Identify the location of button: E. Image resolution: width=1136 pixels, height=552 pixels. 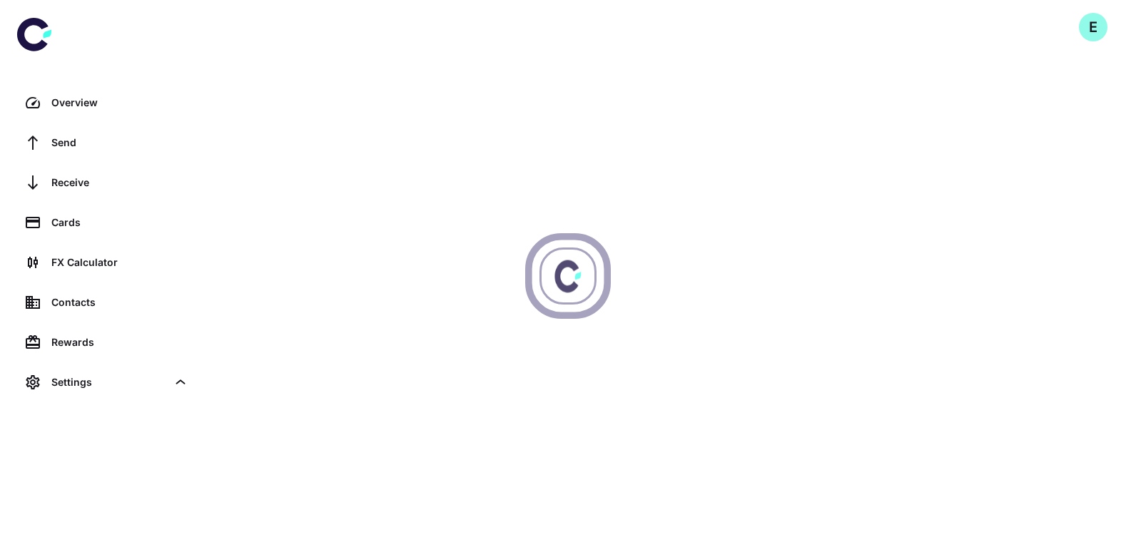
(1093, 27).